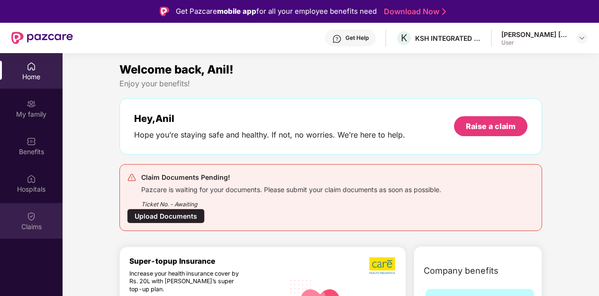 The image size is (599, 296). Describe the element at coordinates (357, 38) in the screenshot. I see `div: Get Help` at that location.